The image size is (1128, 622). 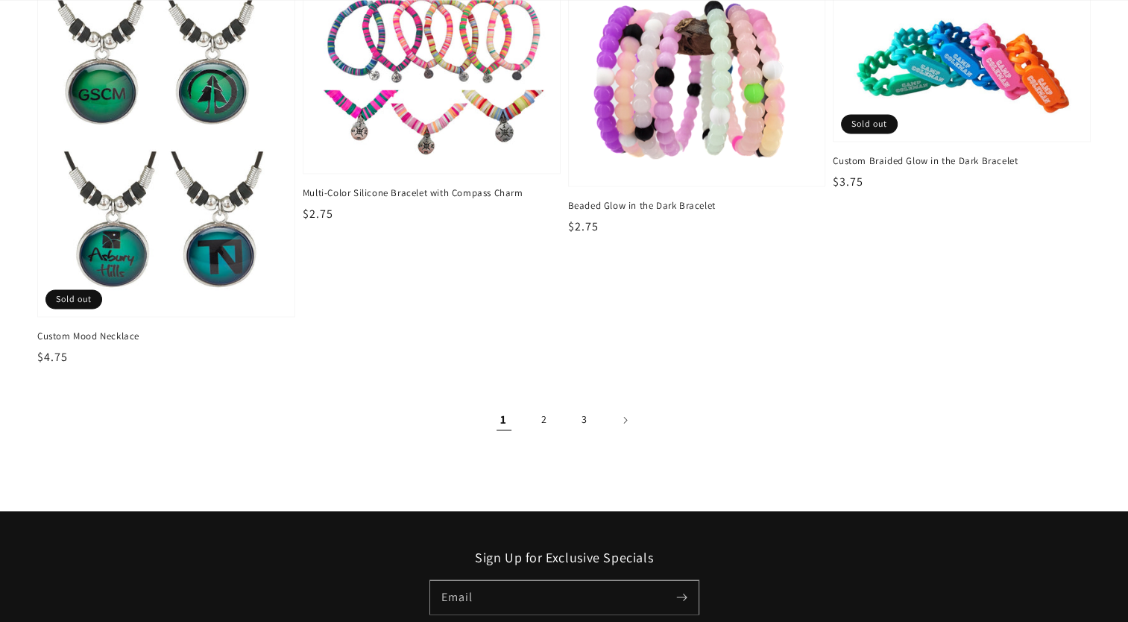 I want to click on span: Custom Mood Necklace, so click(x=166, y=336).